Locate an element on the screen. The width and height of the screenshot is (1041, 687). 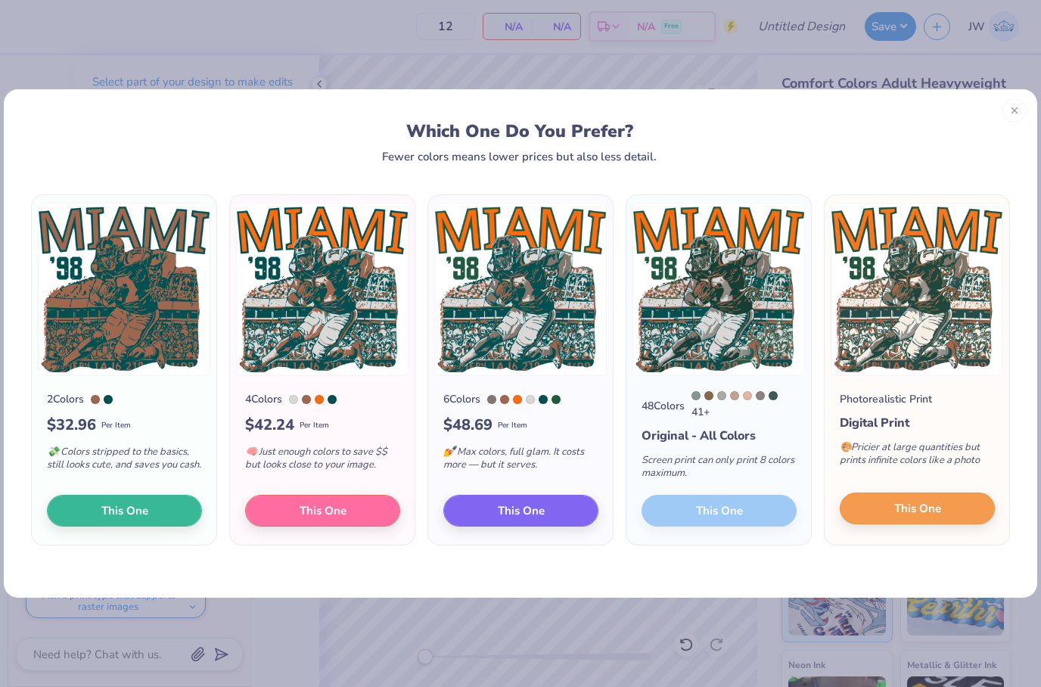
div: Warm Gray 9 C is located at coordinates (492, 399).